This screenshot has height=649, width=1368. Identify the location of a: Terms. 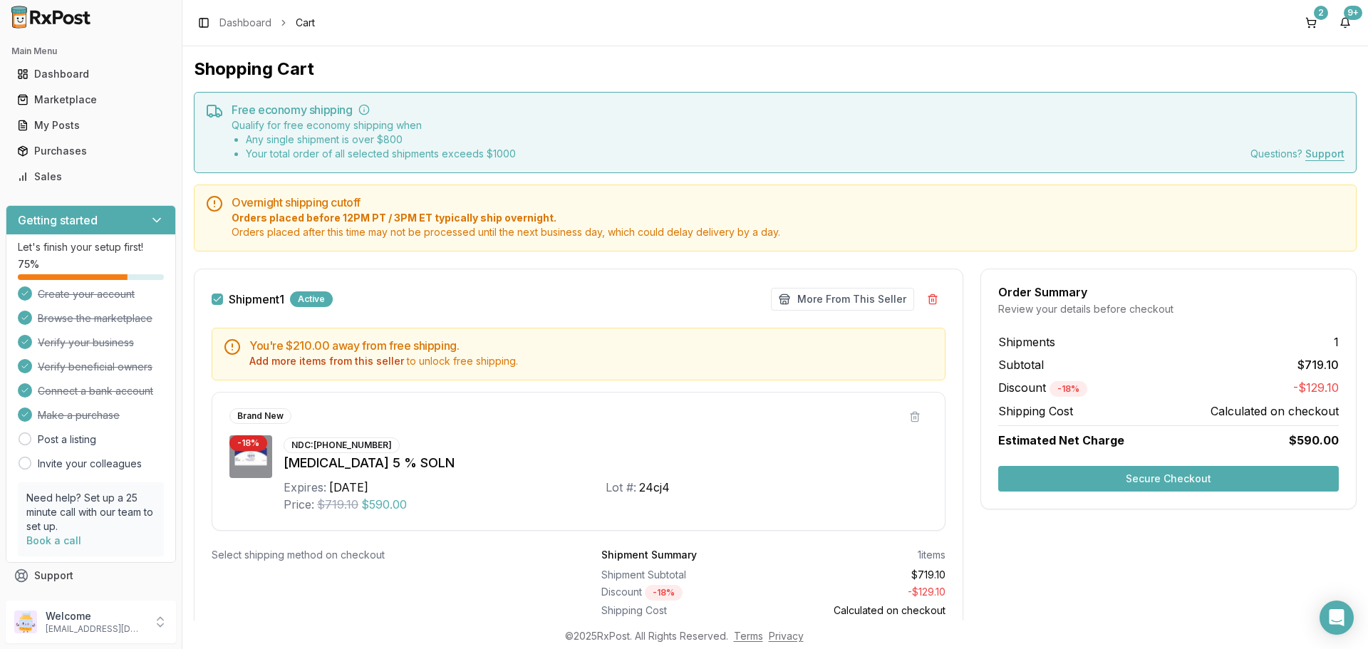
(748, 636).